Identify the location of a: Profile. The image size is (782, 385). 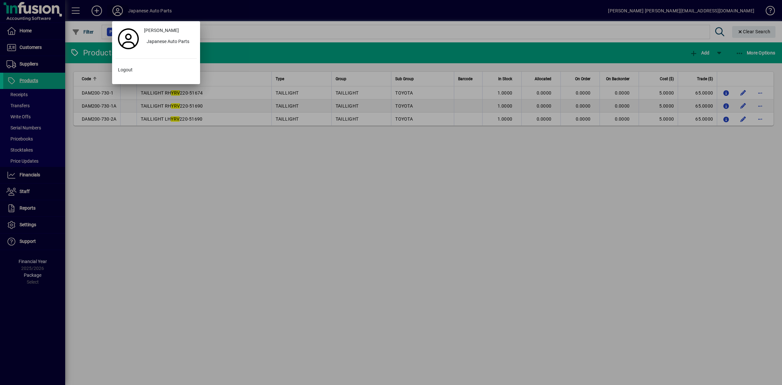
(128, 39).